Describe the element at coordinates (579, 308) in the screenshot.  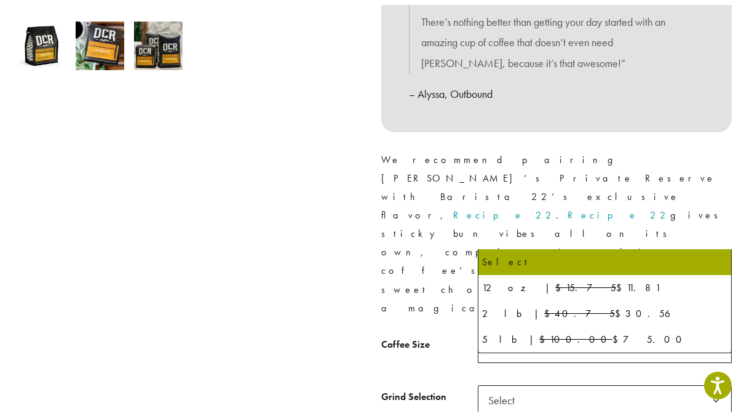
I see `del: $40.75` at that location.